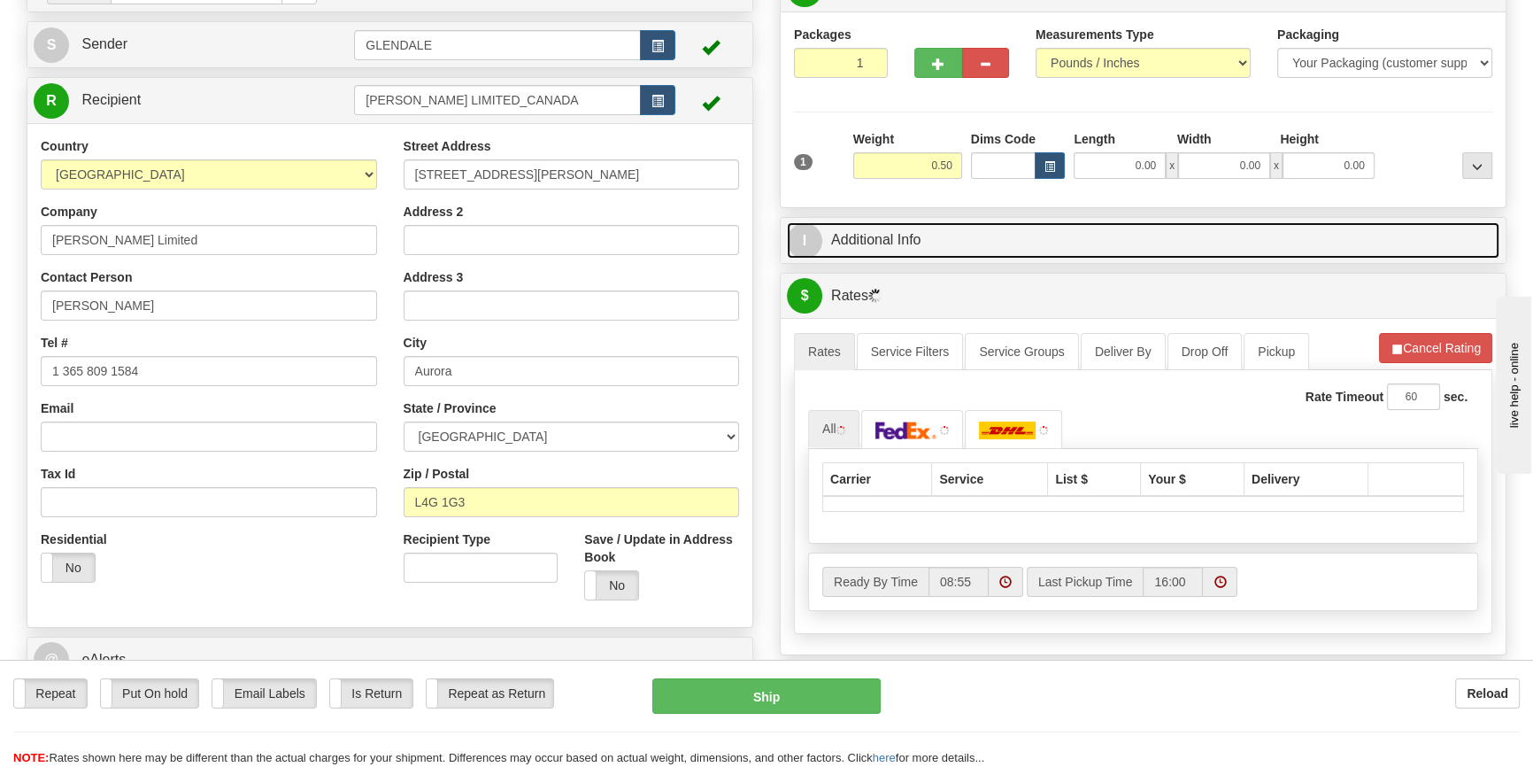  What do you see at coordinates (572, 174) in the screenshot?
I see `input: Enter a location` at bounding box center [572, 174].